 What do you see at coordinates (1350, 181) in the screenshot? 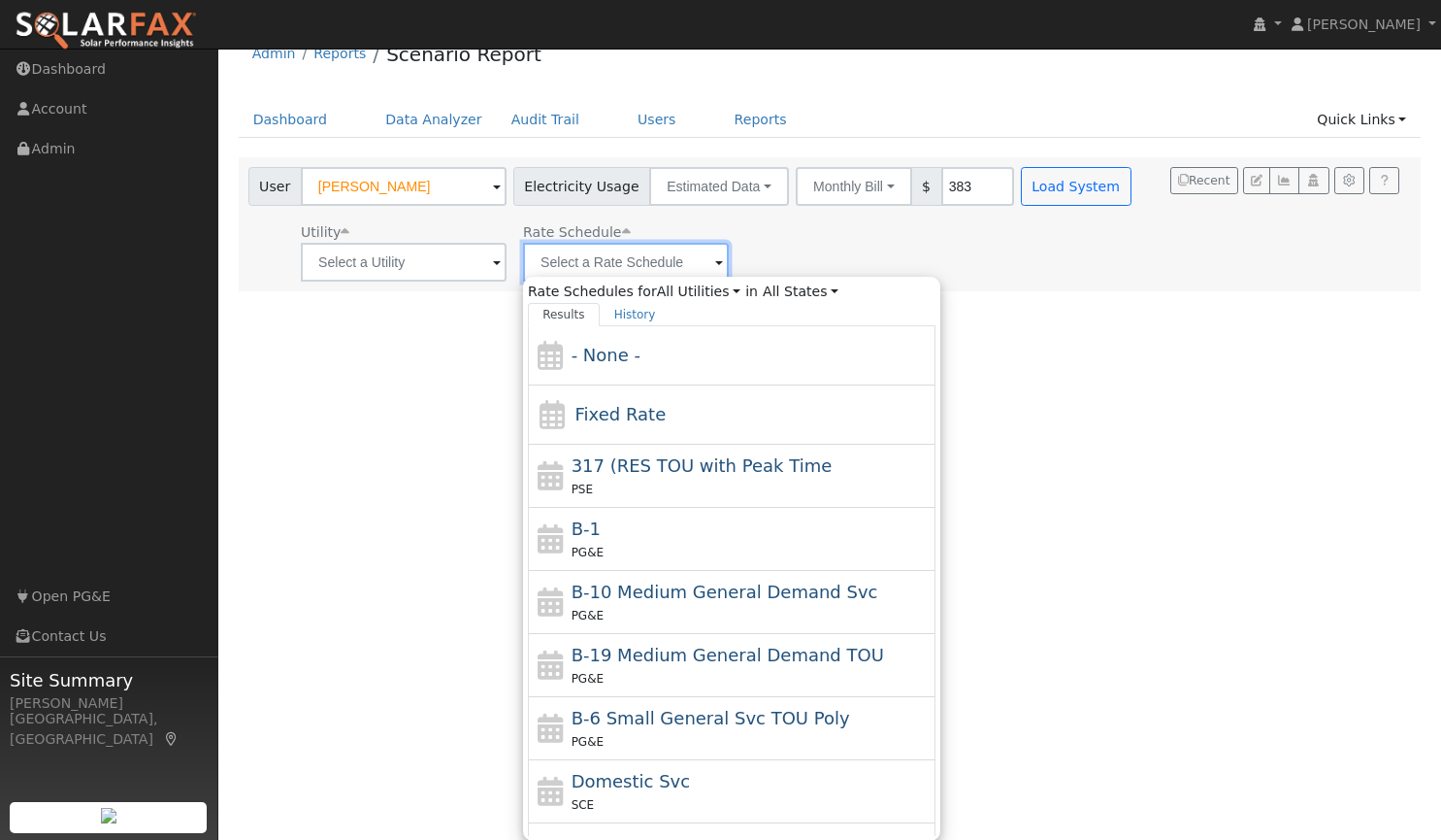
I see `button: Settings` at bounding box center [1350, 181].